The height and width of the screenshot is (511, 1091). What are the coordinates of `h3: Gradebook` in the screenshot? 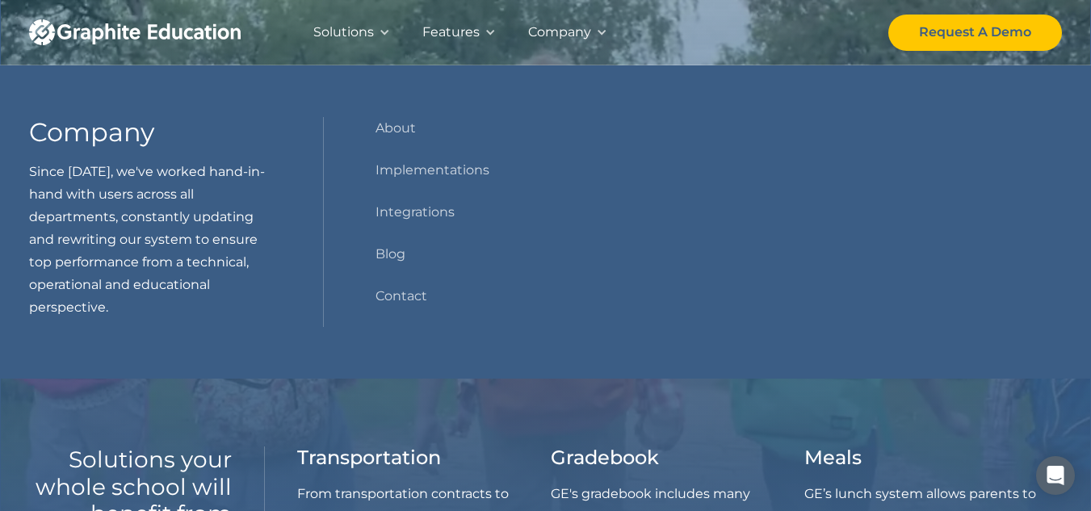 It's located at (605, 458).